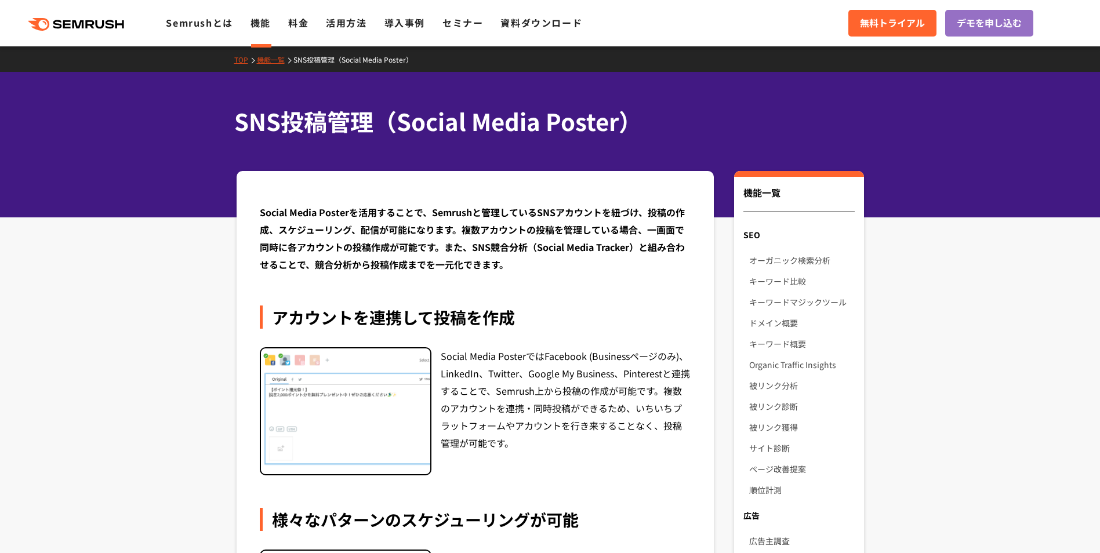 The image size is (1100, 553). I want to click on a: 導入事例, so click(405, 23).